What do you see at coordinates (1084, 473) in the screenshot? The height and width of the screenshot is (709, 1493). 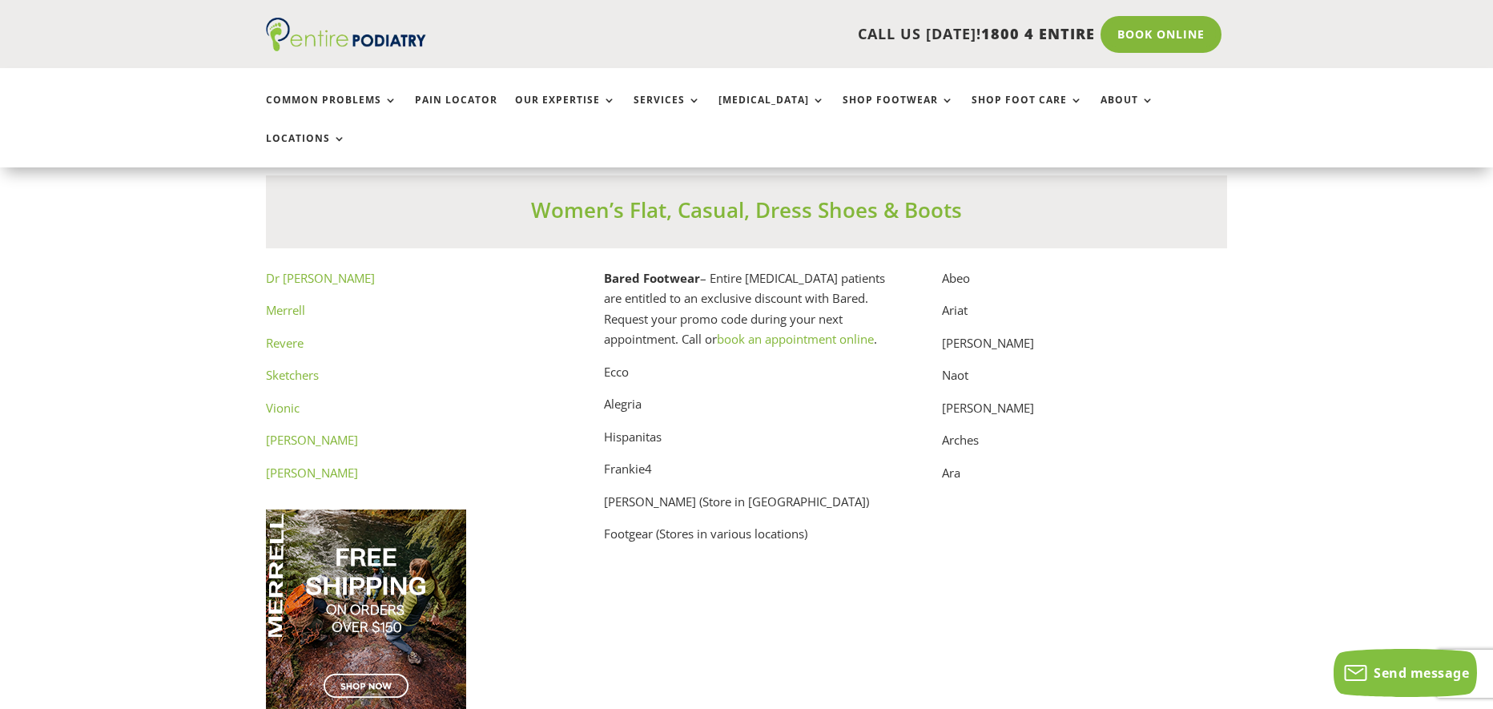 I see `p: Ara` at bounding box center [1084, 473].